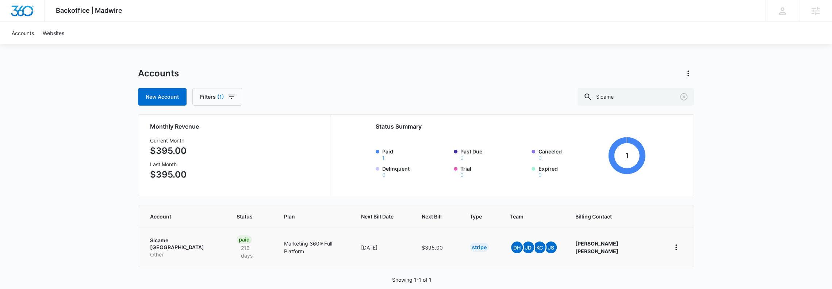 Image resolution: width=832 pixels, height=289 pixels. Describe the element at coordinates (636, 97) in the screenshot. I see `input: Search` at that location.